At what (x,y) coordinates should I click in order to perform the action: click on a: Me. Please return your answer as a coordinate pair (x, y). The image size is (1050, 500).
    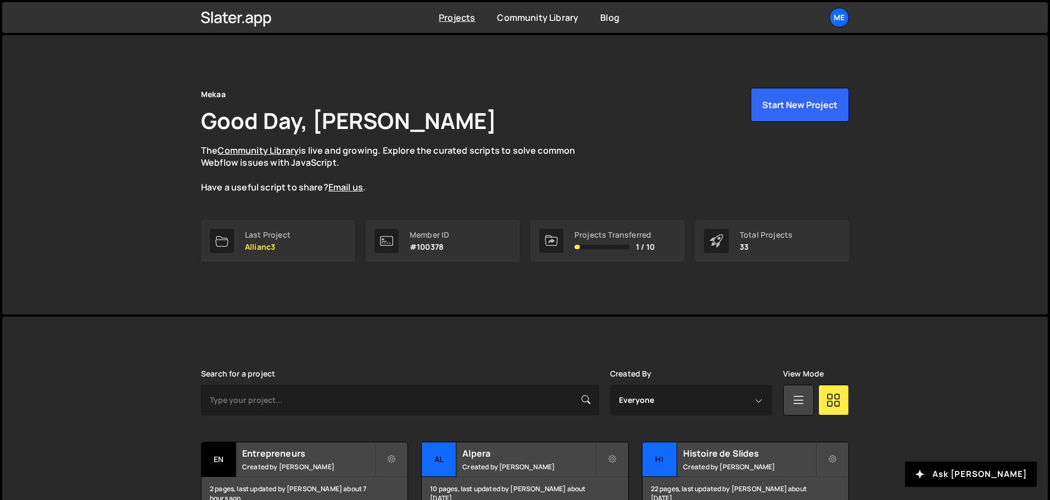
    Looking at the image, I should click on (839, 18).